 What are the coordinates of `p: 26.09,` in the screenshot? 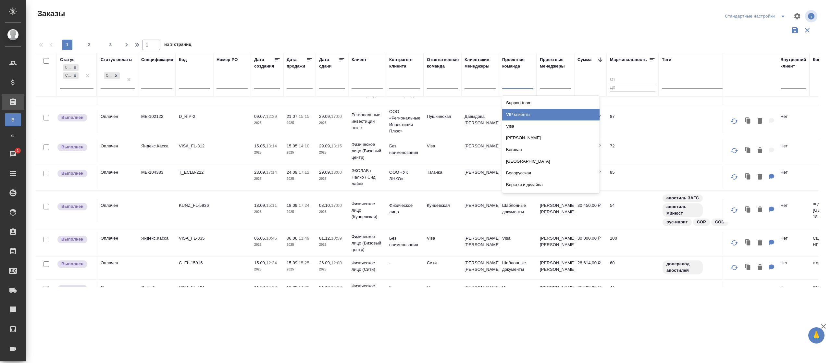 It's located at (325, 262).